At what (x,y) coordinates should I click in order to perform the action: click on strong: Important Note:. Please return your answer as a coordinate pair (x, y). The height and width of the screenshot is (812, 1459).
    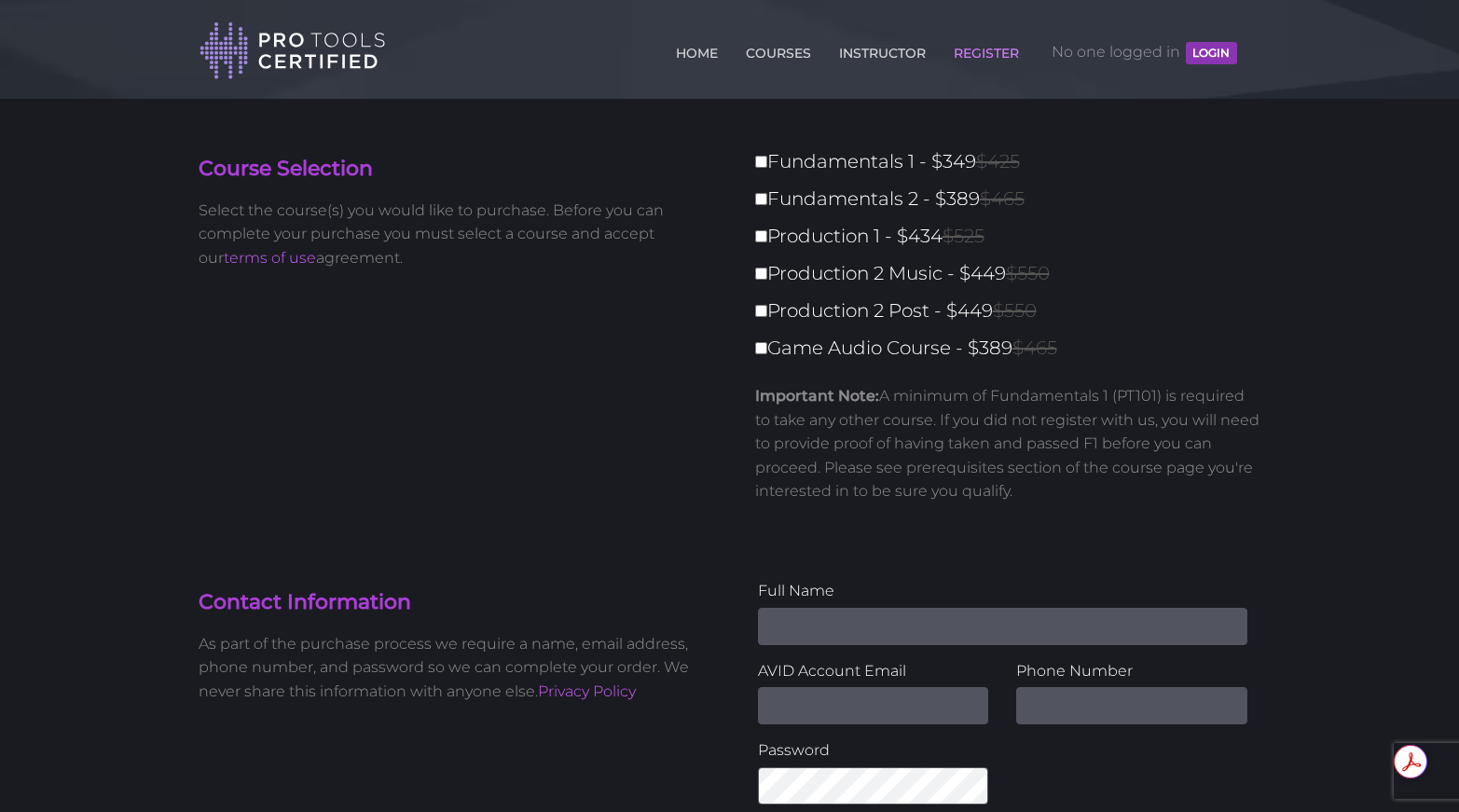
    Looking at the image, I should click on (817, 396).